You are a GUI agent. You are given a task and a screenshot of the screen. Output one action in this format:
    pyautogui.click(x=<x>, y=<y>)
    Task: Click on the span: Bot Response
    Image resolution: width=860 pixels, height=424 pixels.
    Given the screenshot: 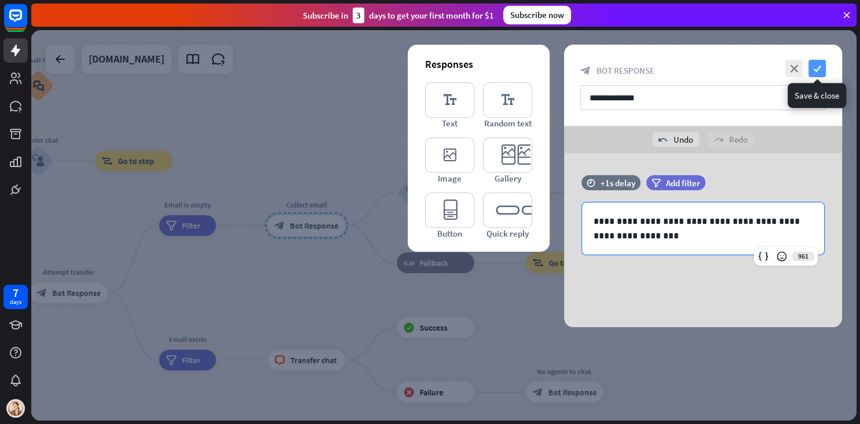 What is the action you would take?
    pyautogui.click(x=626, y=70)
    